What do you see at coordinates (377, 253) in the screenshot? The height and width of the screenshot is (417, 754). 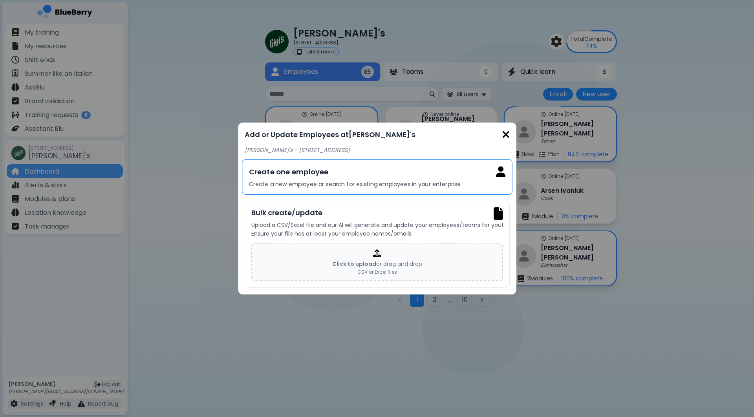 I see `img: upload` at bounding box center [377, 253].